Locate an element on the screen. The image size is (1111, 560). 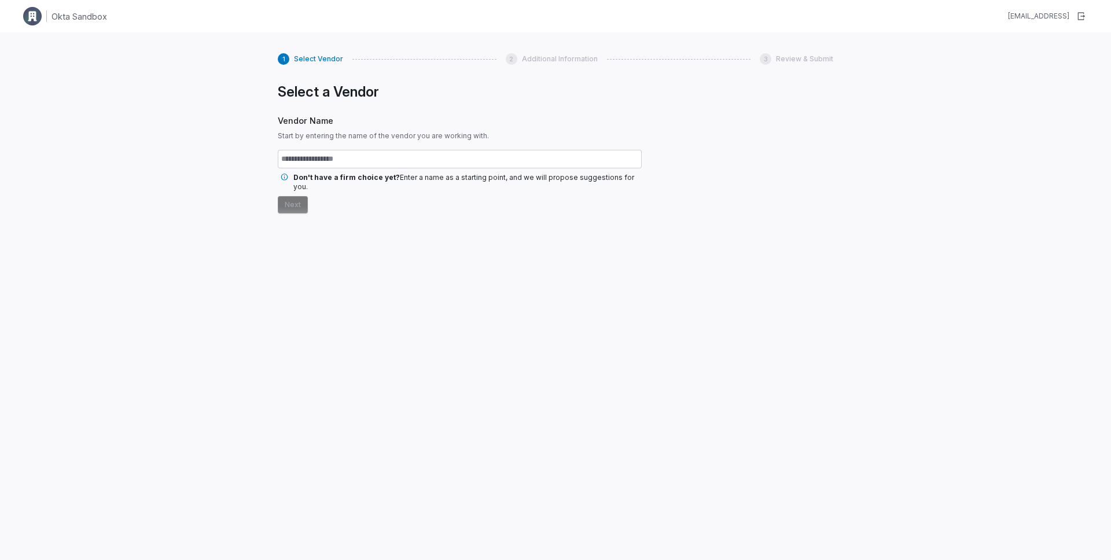
span: Vendor Name is located at coordinates (459, 120).